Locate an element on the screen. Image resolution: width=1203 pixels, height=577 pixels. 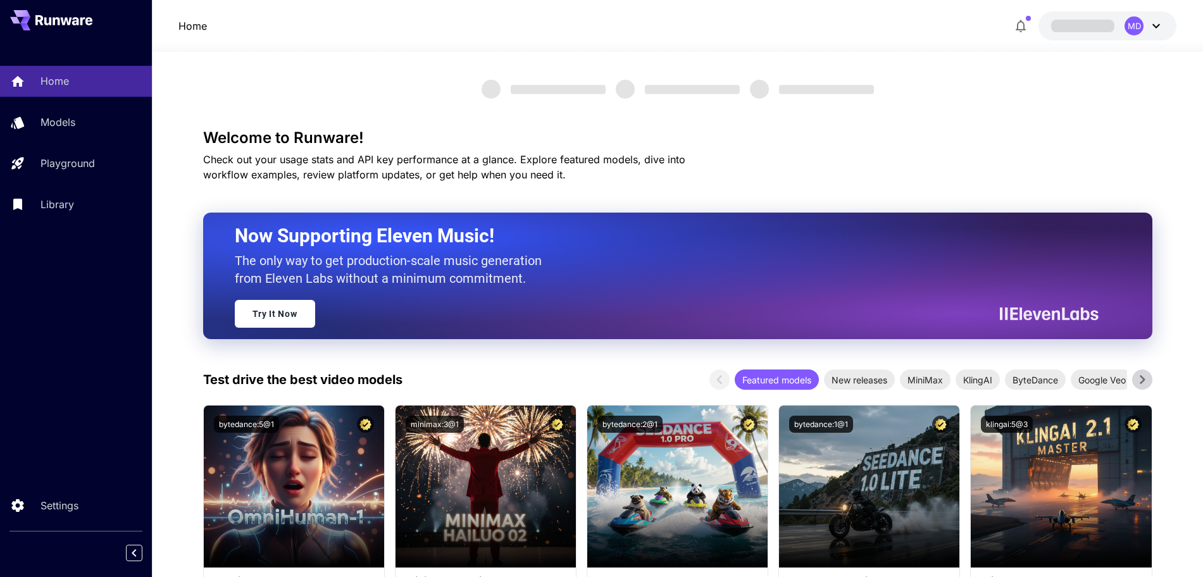
div: MiniMax is located at coordinates (925, 380).